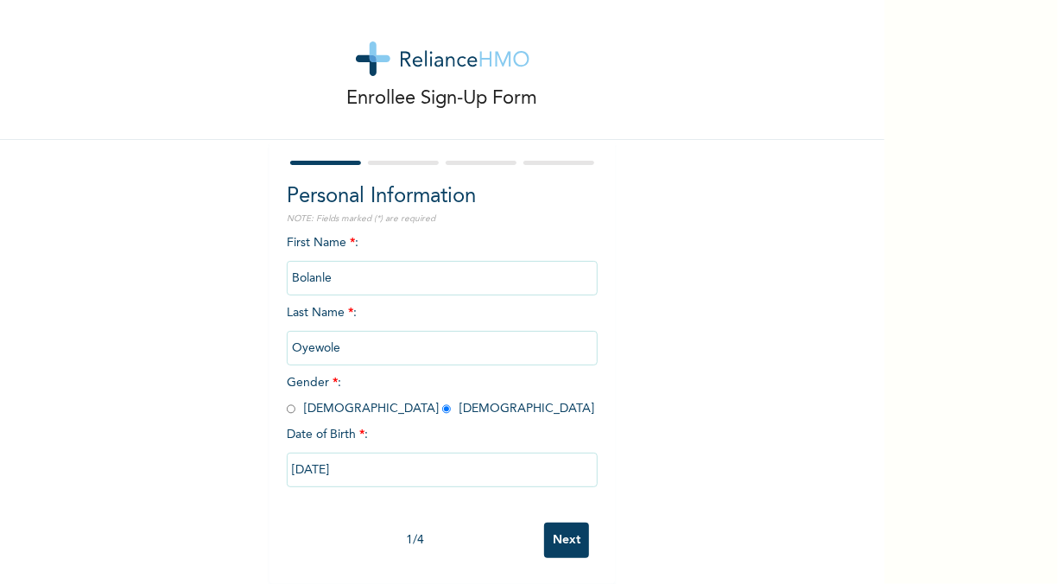 The height and width of the screenshot is (584, 1058). Describe the element at coordinates (442, 348) in the screenshot. I see `input: Enter your last name` at that location.